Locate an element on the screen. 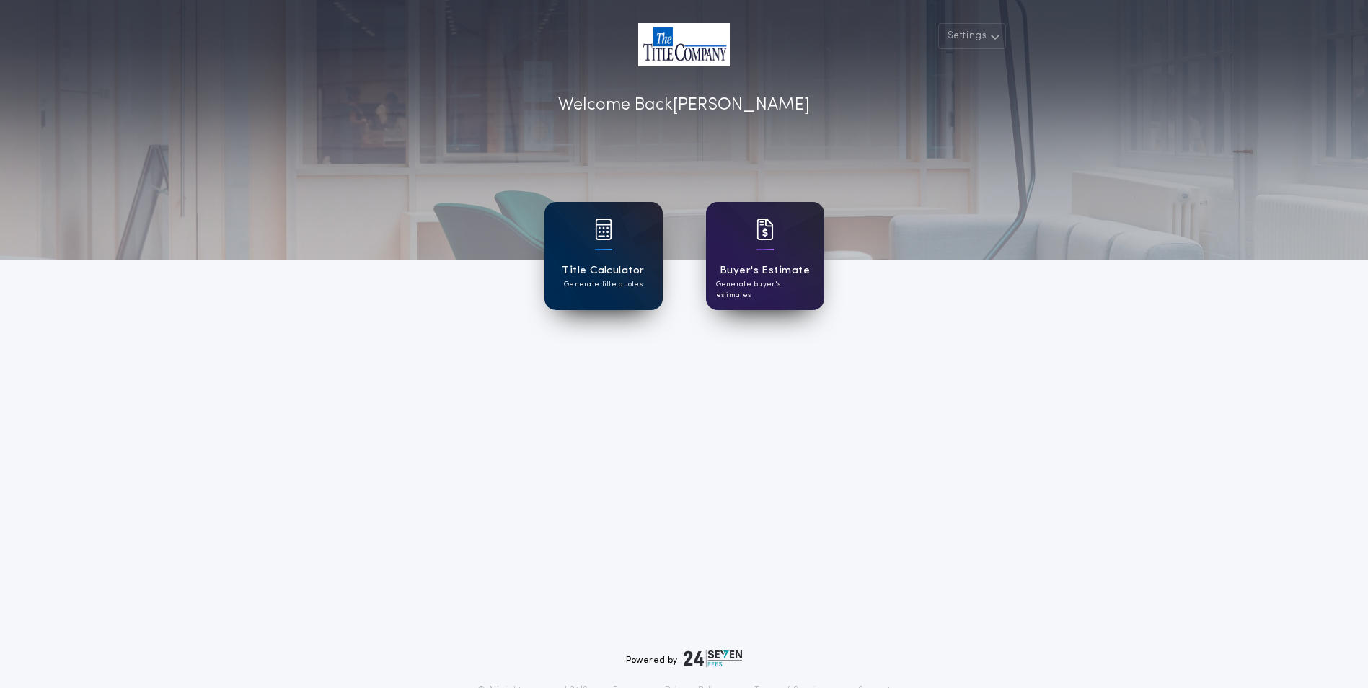 The image size is (1368, 688). h1: Buyer's Estimate is located at coordinates (764, 270).